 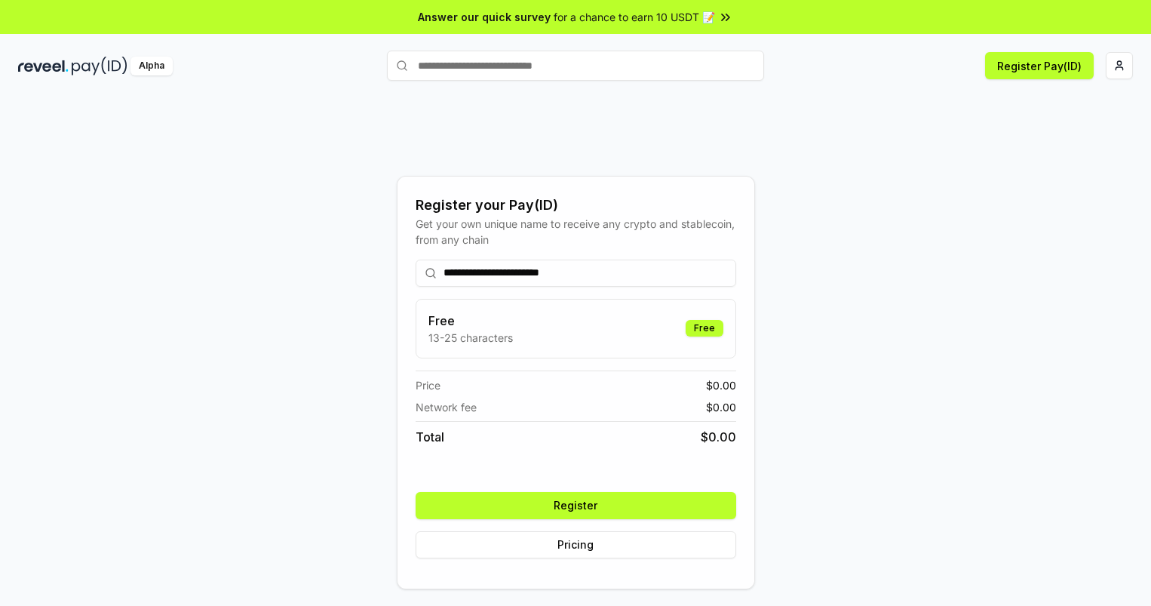 I want to click on h3: Free, so click(x=471, y=320).